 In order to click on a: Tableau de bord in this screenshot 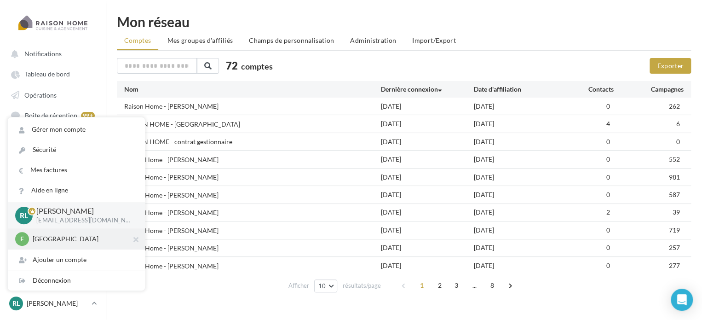, I will do `click(53, 74)`.